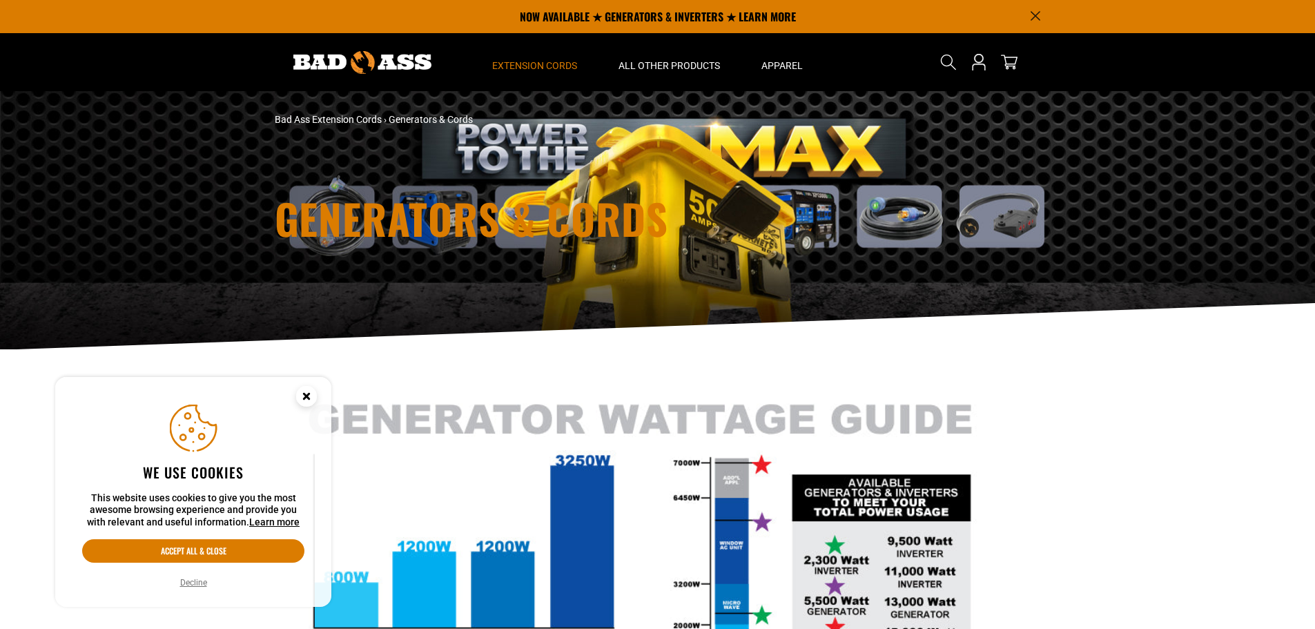 The width and height of the screenshot is (1315, 629). What do you see at coordinates (669, 62) in the screenshot?
I see `summary: All Other Products` at bounding box center [669, 62].